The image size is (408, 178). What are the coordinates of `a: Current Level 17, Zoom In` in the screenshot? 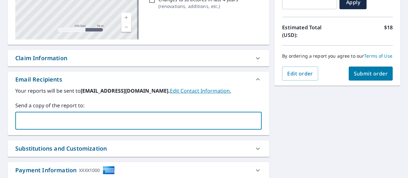 It's located at (126, 18).